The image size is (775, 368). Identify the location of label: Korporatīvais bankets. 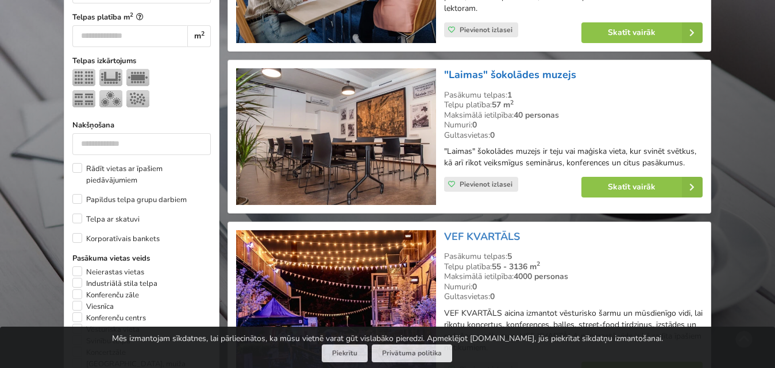
(116, 239).